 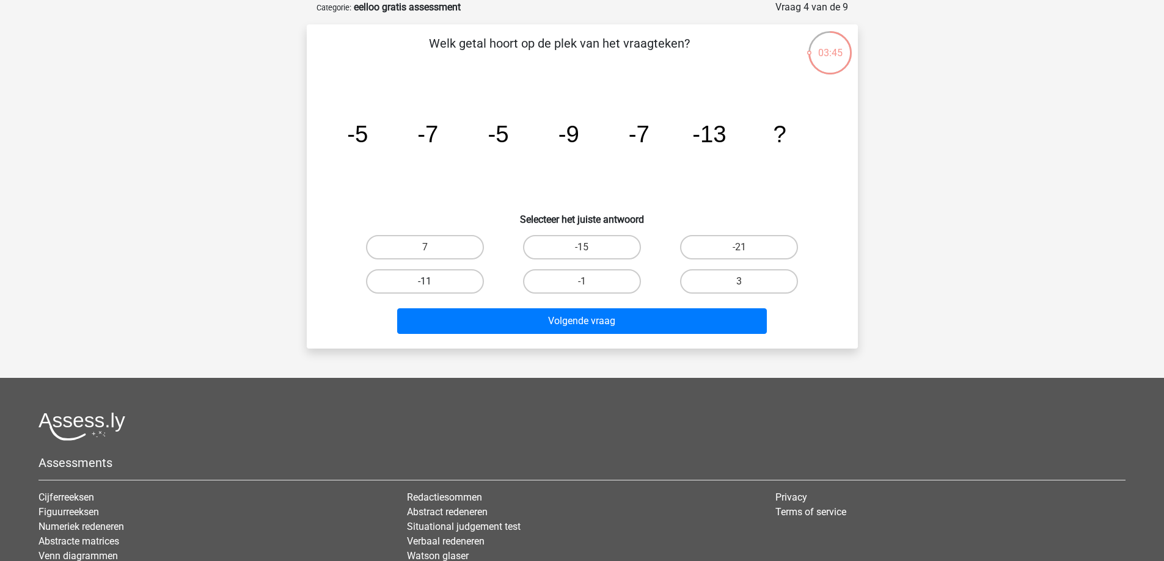 What do you see at coordinates (568, 134) in the screenshot?
I see `tspan: -9` at bounding box center [568, 134].